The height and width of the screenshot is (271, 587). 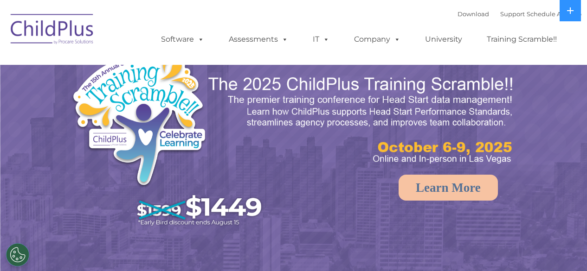 What do you see at coordinates (512, 14) in the screenshot?
I see `a: Support` at bounding box center [512, 14].